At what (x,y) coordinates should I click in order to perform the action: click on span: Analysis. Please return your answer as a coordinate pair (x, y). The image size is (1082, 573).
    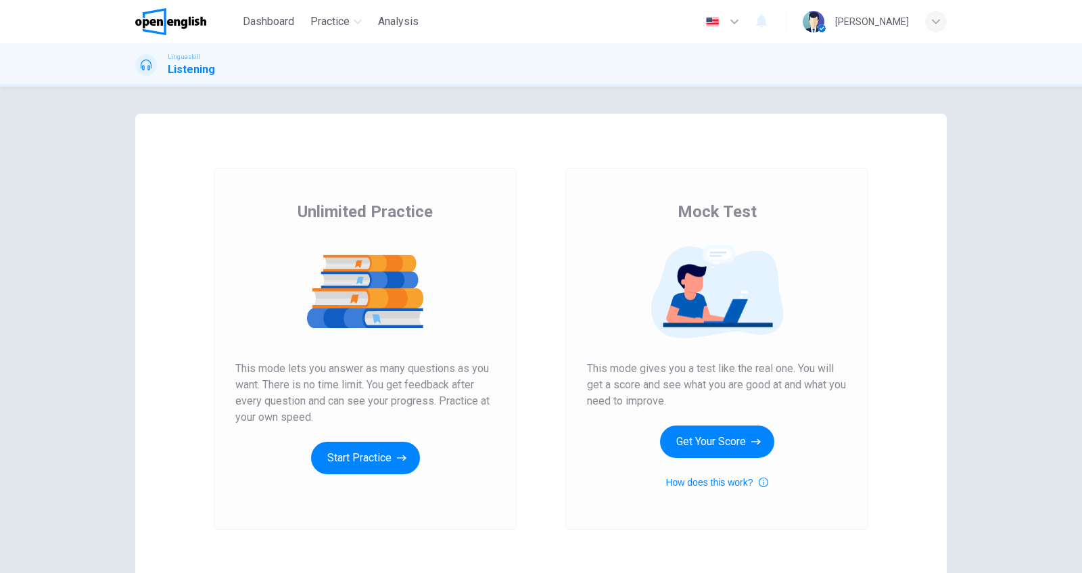
    Looking at the image, I should click on (398, 22).